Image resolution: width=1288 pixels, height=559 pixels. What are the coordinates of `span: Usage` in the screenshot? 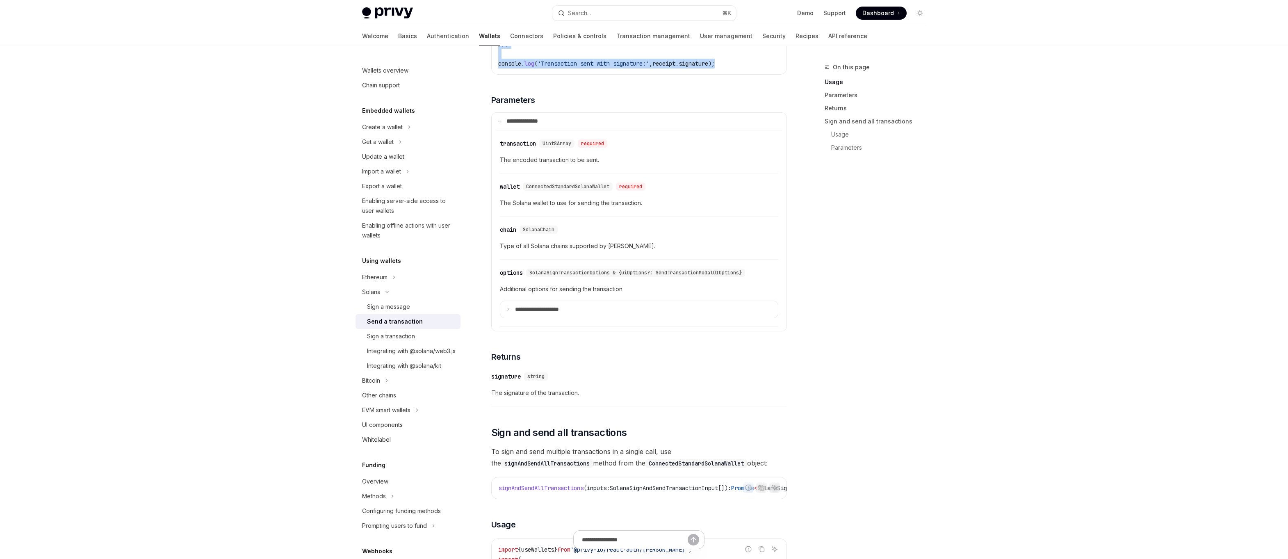 It's located at (504, 524).